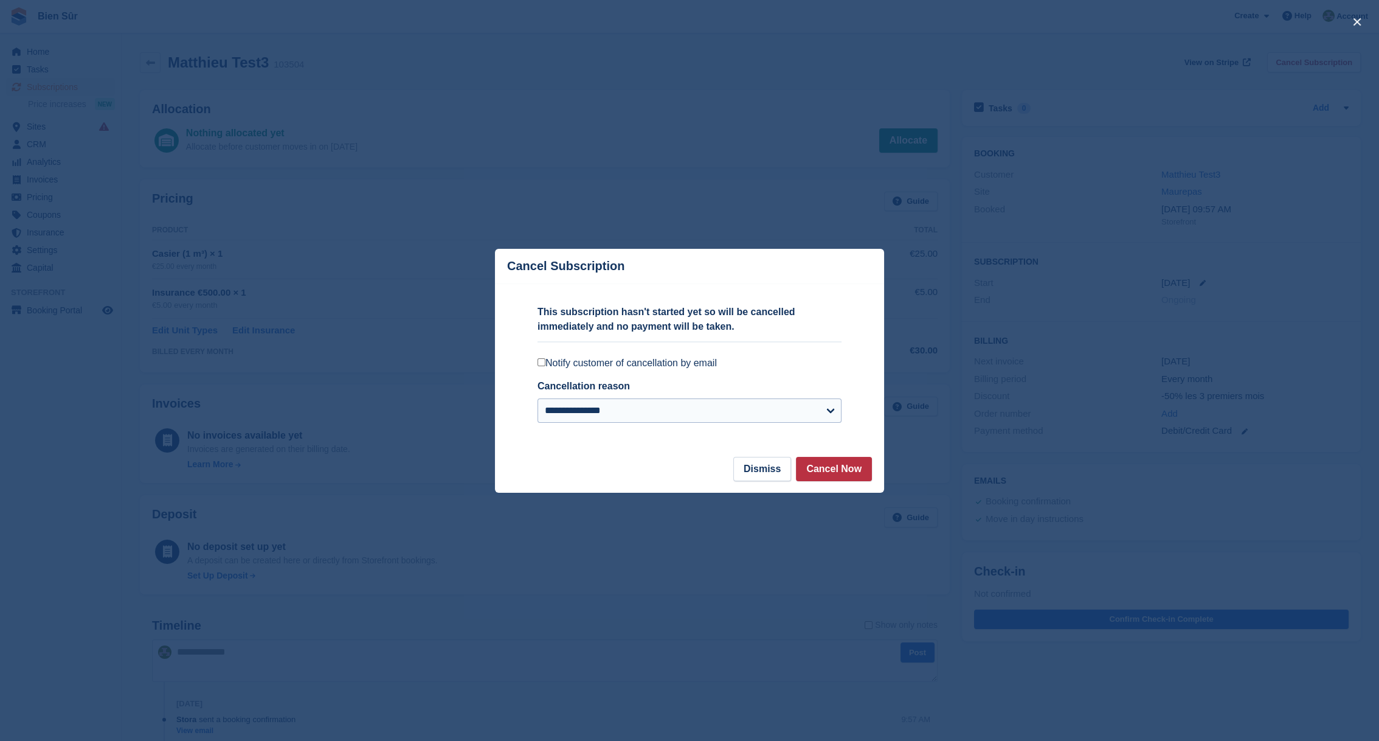  What do you see at coordinates (584, 386) in the screenshot?
I see `label: Cancellation reason` at bounding box center [584, 386].